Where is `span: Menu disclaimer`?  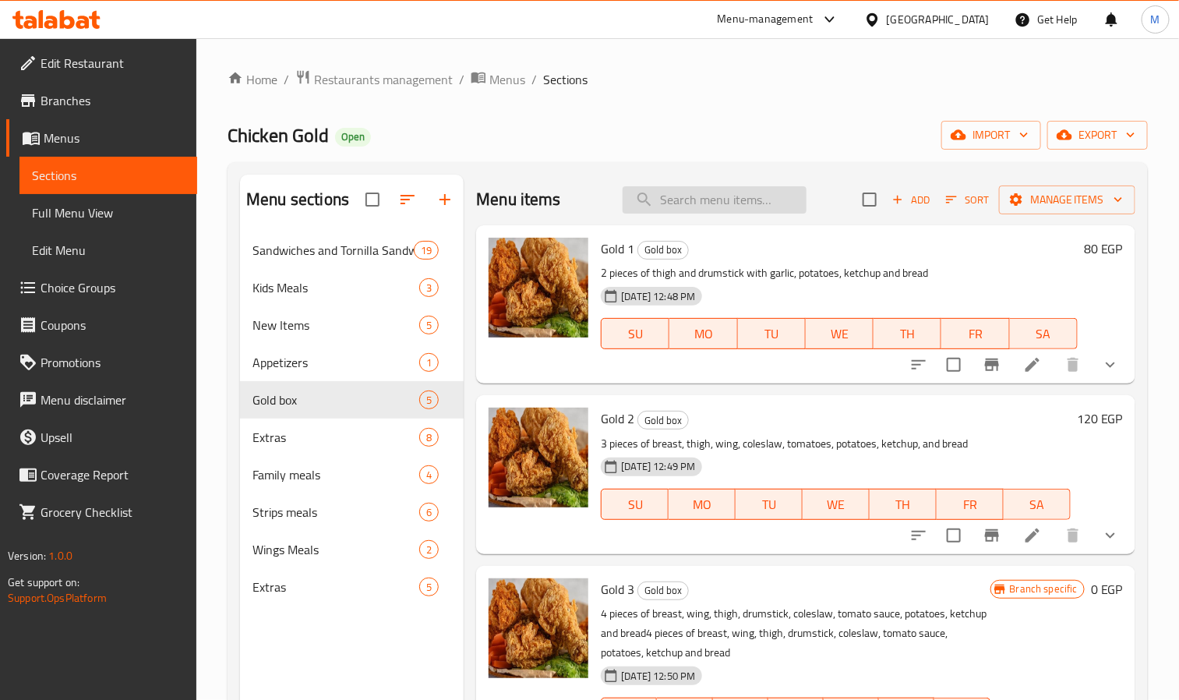 span: Menu disclaimer is located at coordinates (112, 400).